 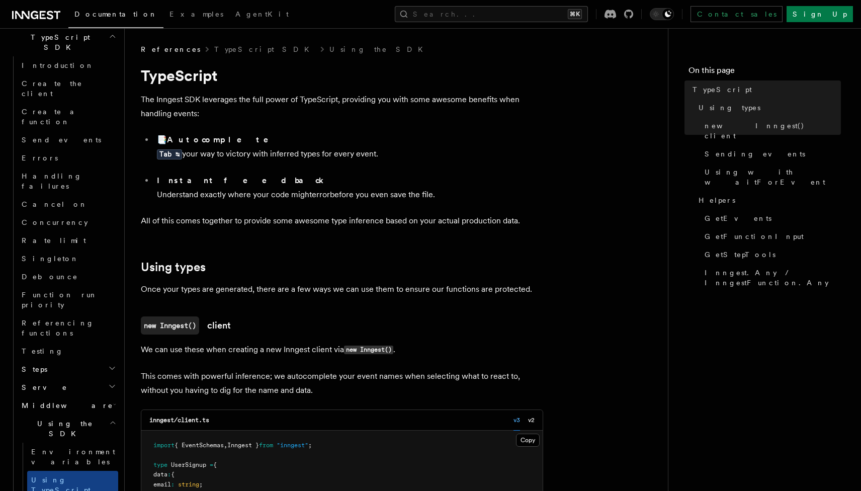 I want to click on span: Using the SDK, so click(x=63, y=428).